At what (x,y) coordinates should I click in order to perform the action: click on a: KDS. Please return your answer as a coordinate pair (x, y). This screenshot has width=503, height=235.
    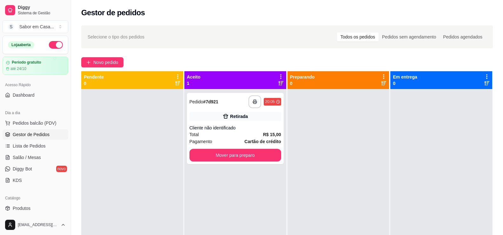
    Looking at the image, I should click on (35, 180).